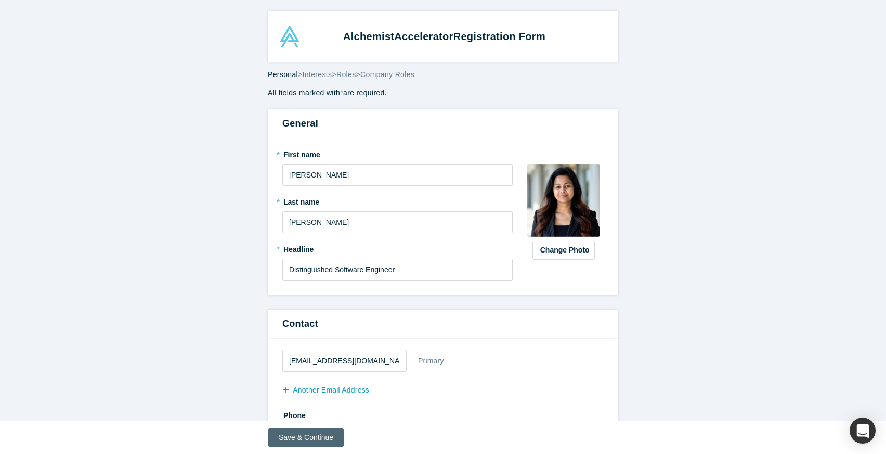 The height and width of the screenshot is (454, 886). What do you see at coordinates (388, 74) in the screenshot?
I see `span: Company Roles` at bounding box center [388, 74].